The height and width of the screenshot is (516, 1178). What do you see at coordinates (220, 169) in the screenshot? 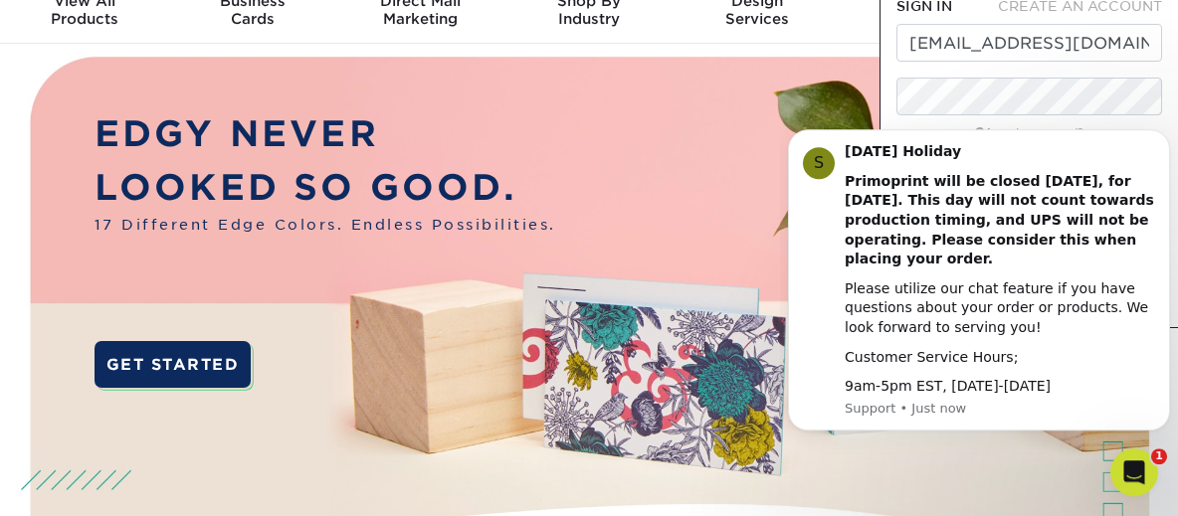
I see `div: Message content` at bounding box center [220, 169].